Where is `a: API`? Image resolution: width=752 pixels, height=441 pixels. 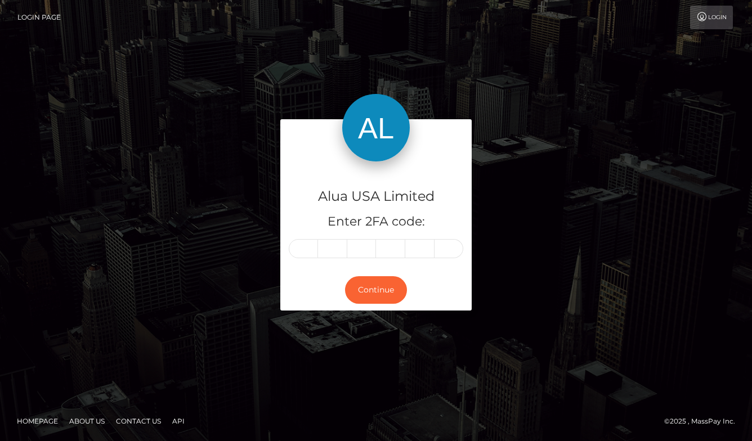 a: API is located at coordinates (178, 421).